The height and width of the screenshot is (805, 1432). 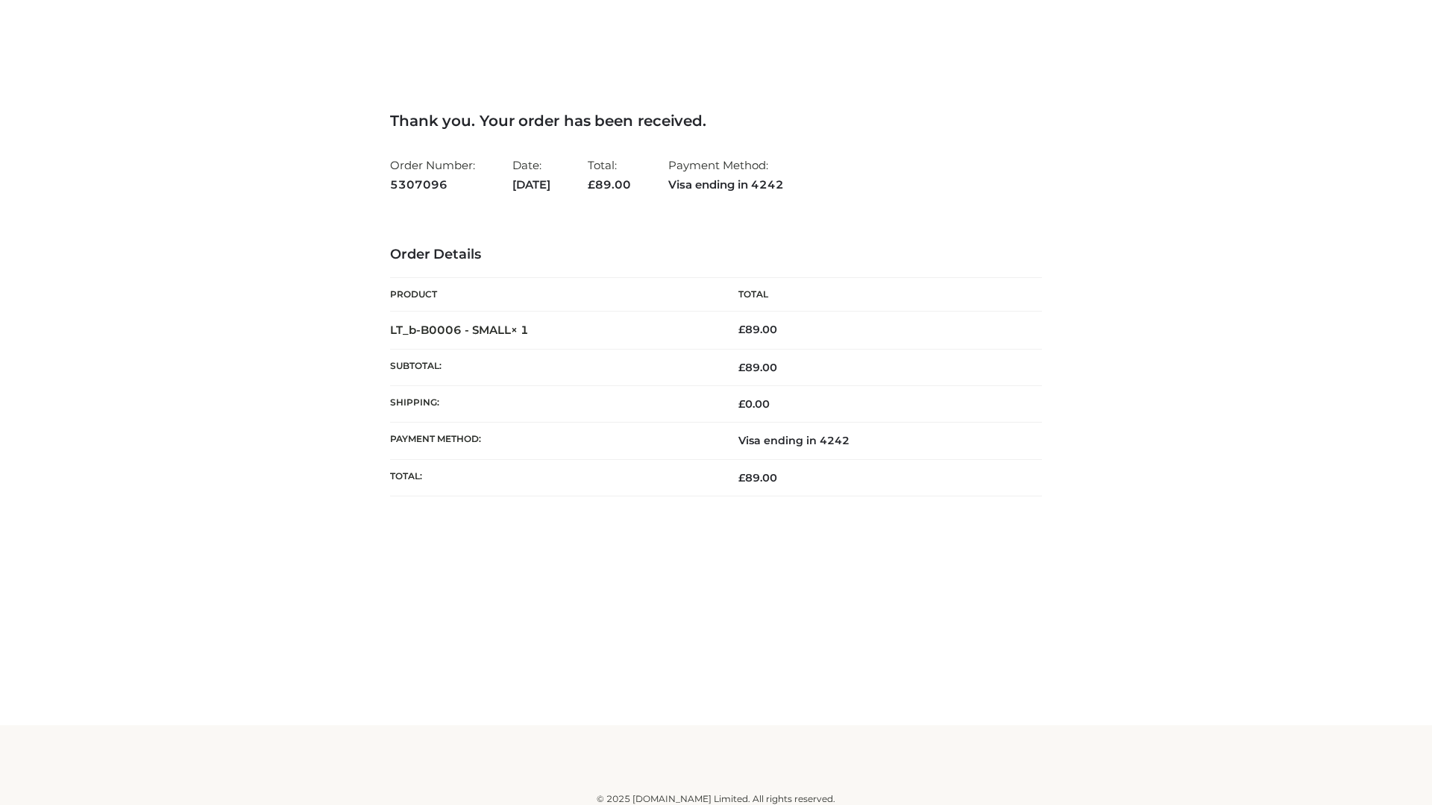 What do you see at coordinates (432, 174) in the screenshot?
I see `li: Order Number:` at bounding box center [432, 174].